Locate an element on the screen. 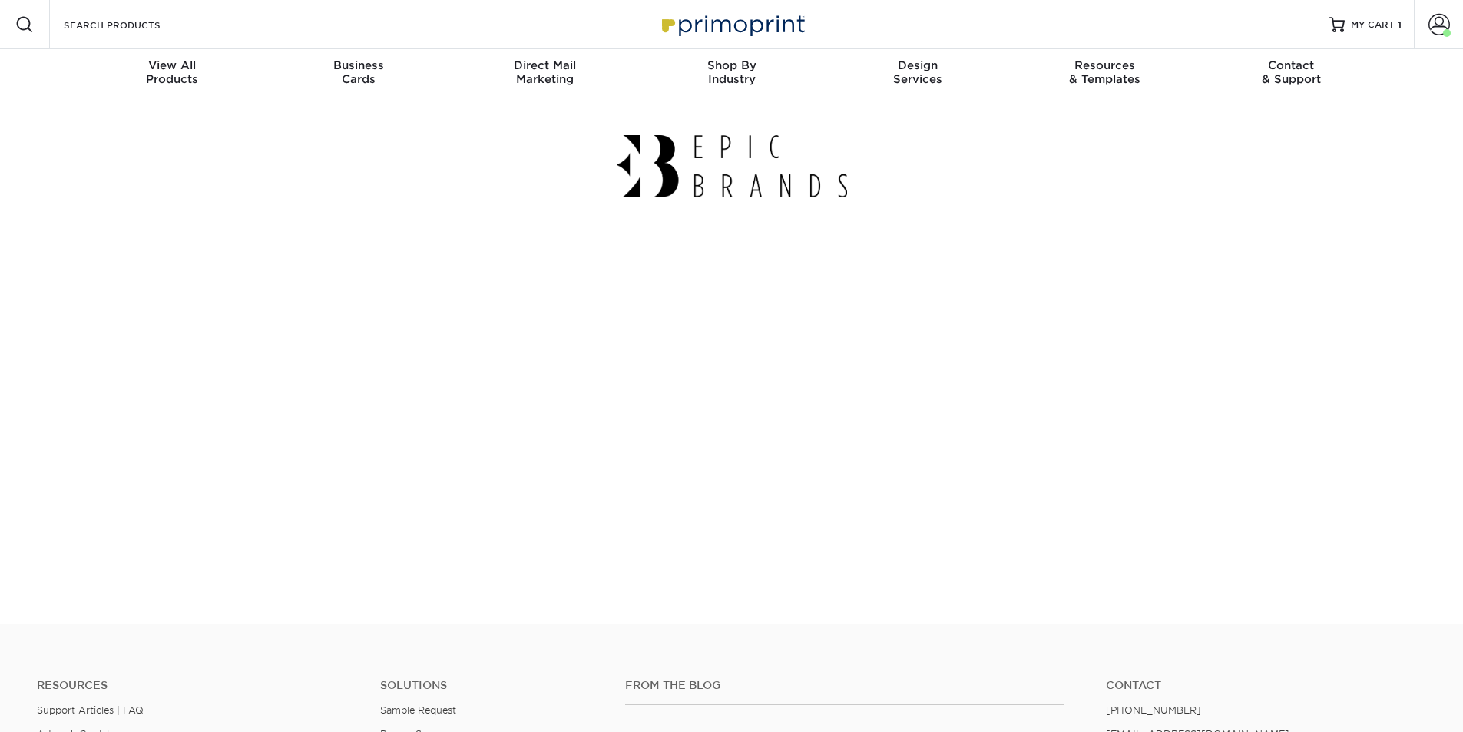  span: View All is located at coordinates (172, 65).